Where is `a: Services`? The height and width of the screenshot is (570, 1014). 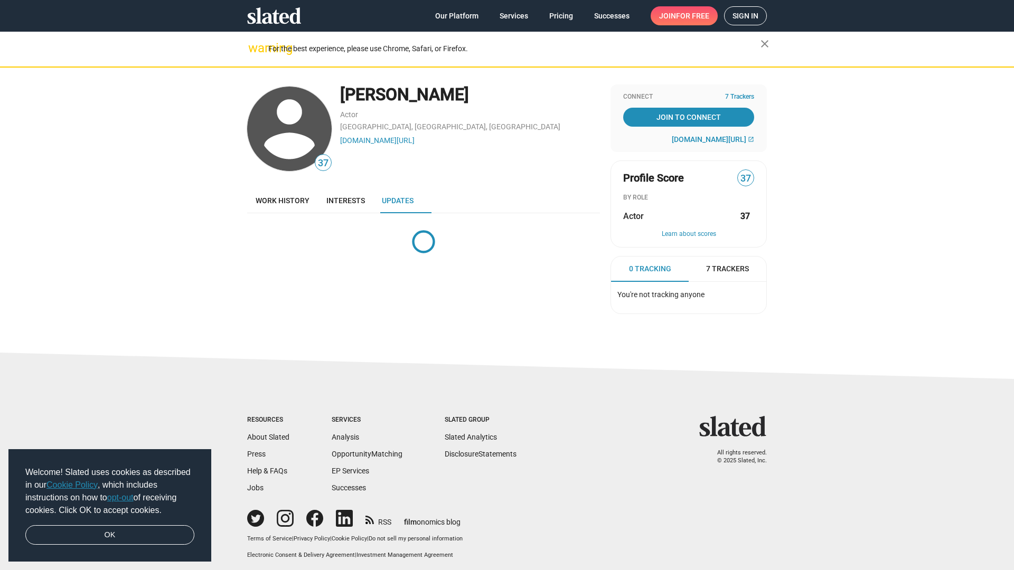
a: Services is located at coordinates (514, 16).